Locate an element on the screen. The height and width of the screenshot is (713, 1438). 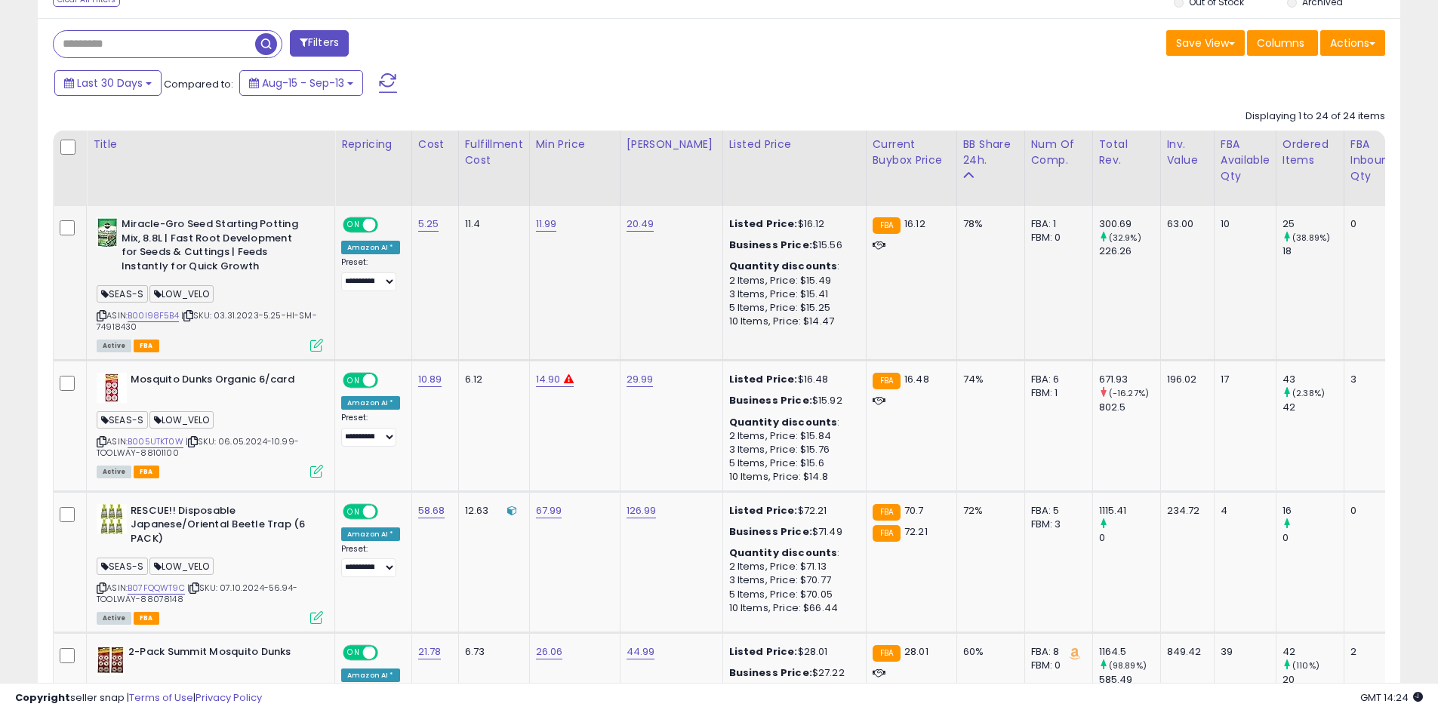
small: (110%) is located at coordinates (1306, 666).